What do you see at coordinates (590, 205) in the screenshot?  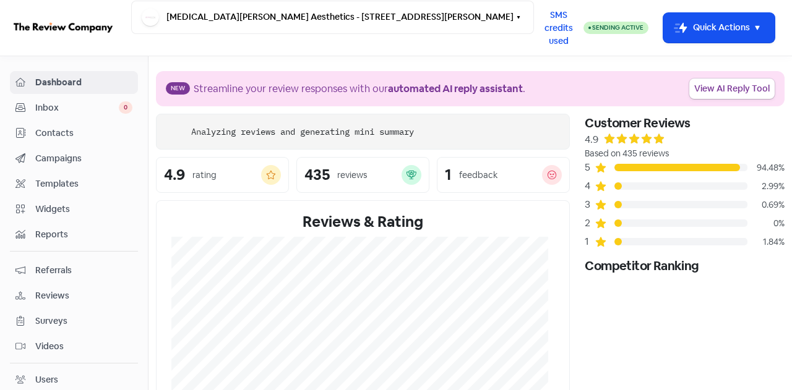 I see `div: 3` at bounding box center [590, 205].